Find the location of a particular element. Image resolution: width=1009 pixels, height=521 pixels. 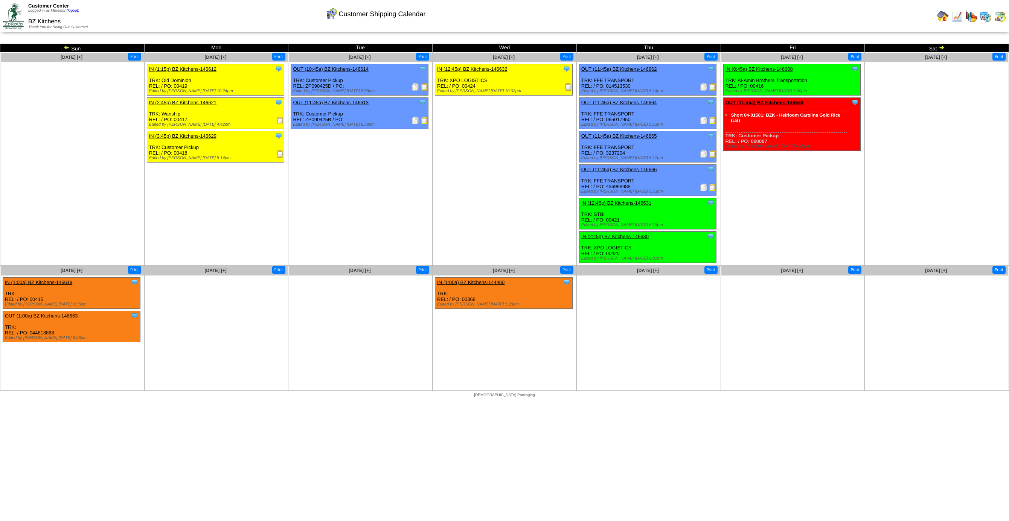

a: IN (2:45p) BZ Kitchens-146621 is located at coordinates (183, 102).